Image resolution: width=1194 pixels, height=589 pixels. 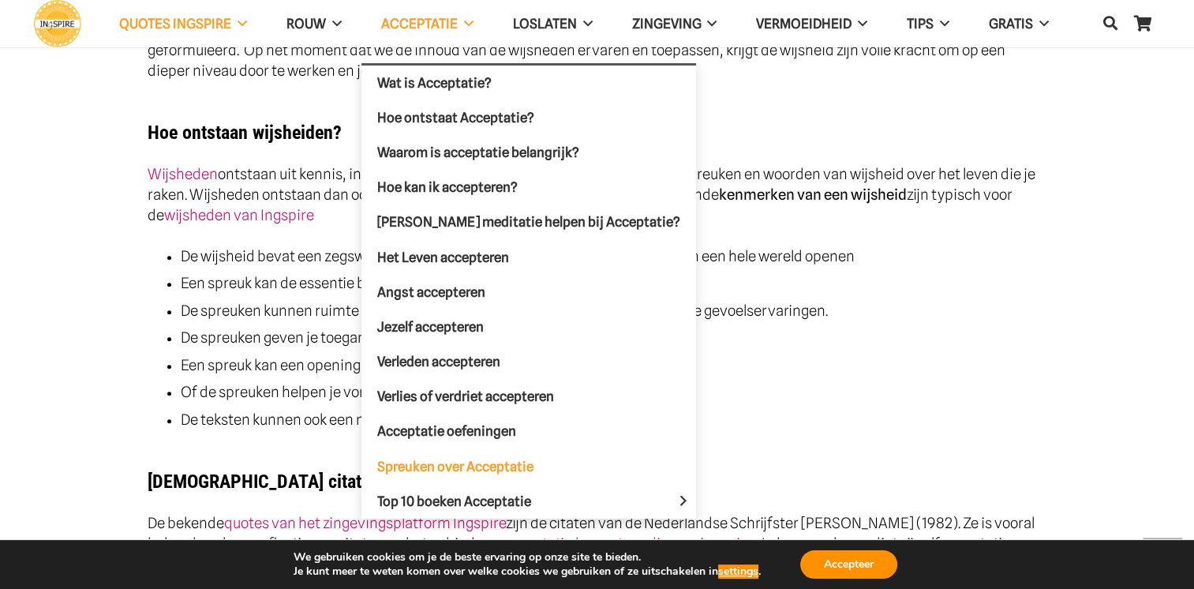 I want to click on a: Acceptatie oefeningen, so click(x=529, y=431).